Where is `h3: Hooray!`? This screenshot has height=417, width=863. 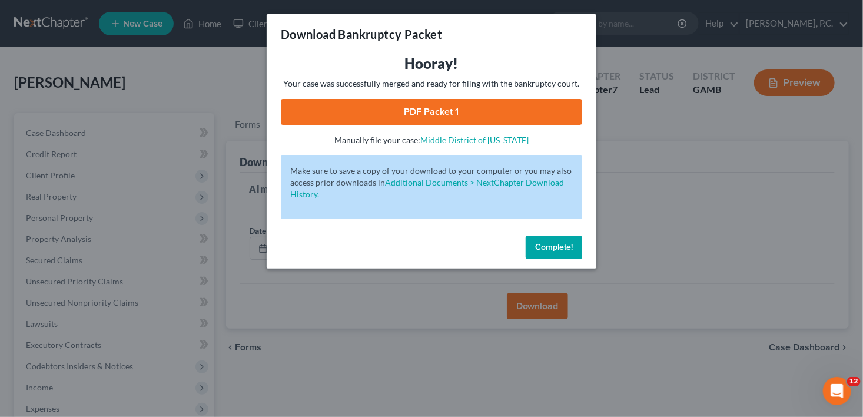
h3: Hooray! is located at coordinates (432, 64).